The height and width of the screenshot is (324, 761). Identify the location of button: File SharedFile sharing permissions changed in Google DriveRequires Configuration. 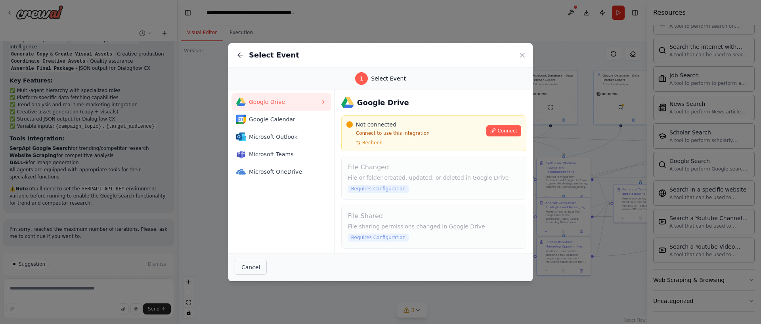
(434, 226).